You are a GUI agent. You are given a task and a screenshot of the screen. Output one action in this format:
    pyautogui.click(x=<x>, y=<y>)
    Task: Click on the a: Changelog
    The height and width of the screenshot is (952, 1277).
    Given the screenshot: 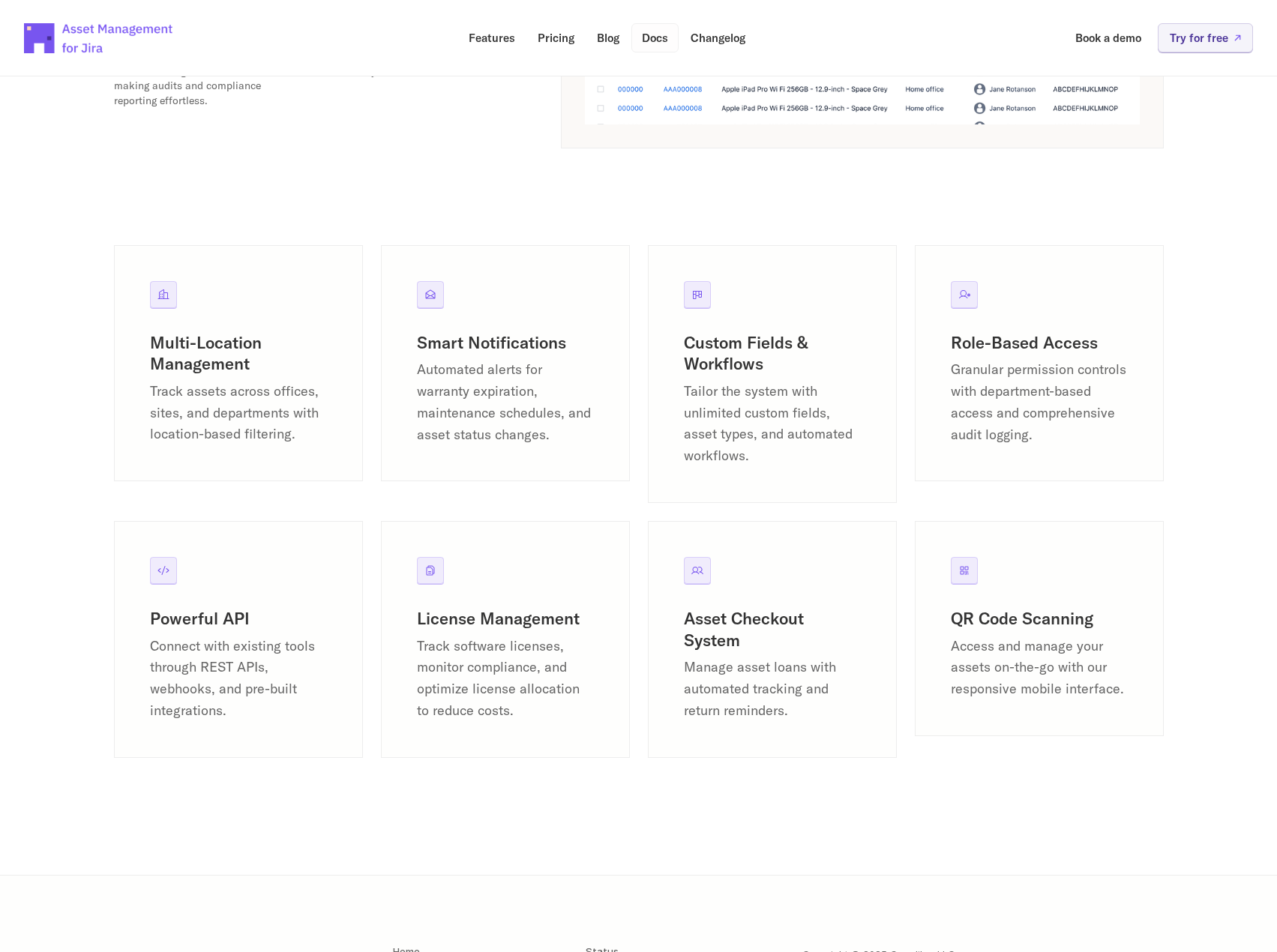 What is the action you would take?
    pyautogui.click(x=718, y=37)
    